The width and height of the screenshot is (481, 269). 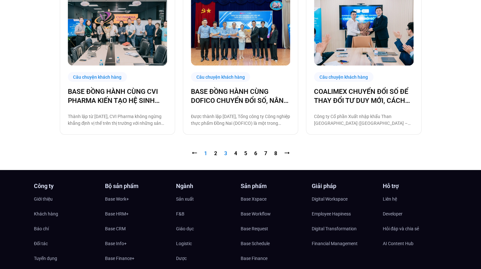 What do you see at coordinates (401, 229) in the screenshot?
I see `span: Hỏi đáp và chia sẻ` at bounding box center [401, 229].